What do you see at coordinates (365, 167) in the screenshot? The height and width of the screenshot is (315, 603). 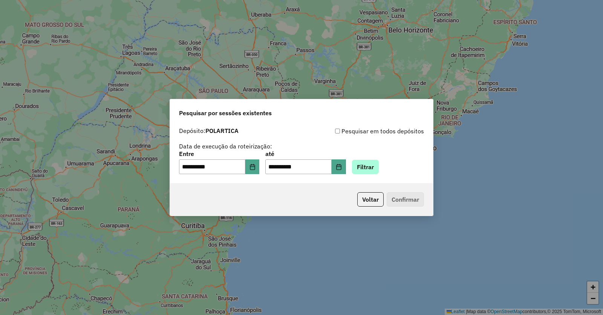 I see `button: Filtrar` at bounding box center [365, 167].